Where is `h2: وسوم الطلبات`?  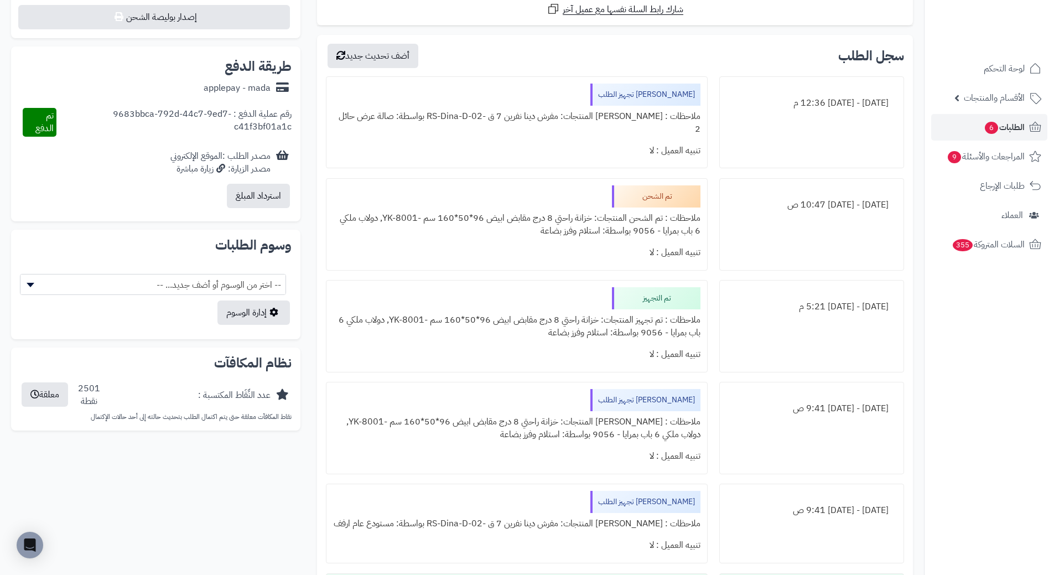
h2: وسوم الطلبات is located at coordinates (156, 245).